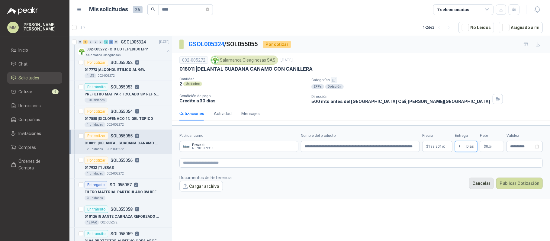 Image resolution: width=550 pixels, height=241 pixels. Describe the element at coordinates (90, 76) in the screenshot. I see `div: 1 LTS` at that location.